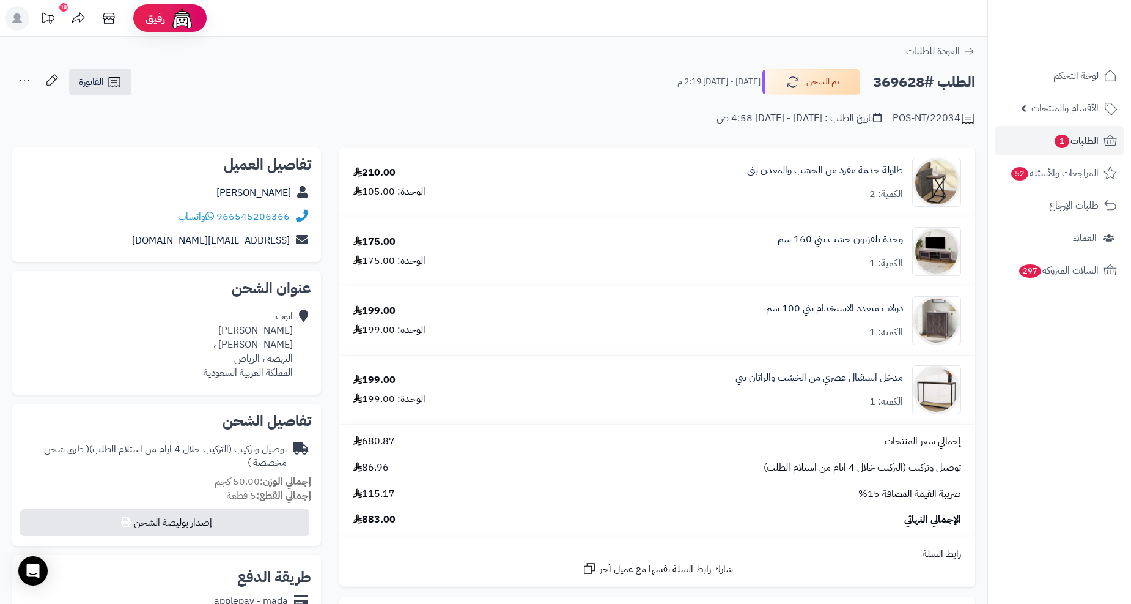 This screenshot has height=604, width=1131. What do you see at coordinates (196, 216) in the screenshot?
I see `span: واتساب` at bounding box center [196, 216].